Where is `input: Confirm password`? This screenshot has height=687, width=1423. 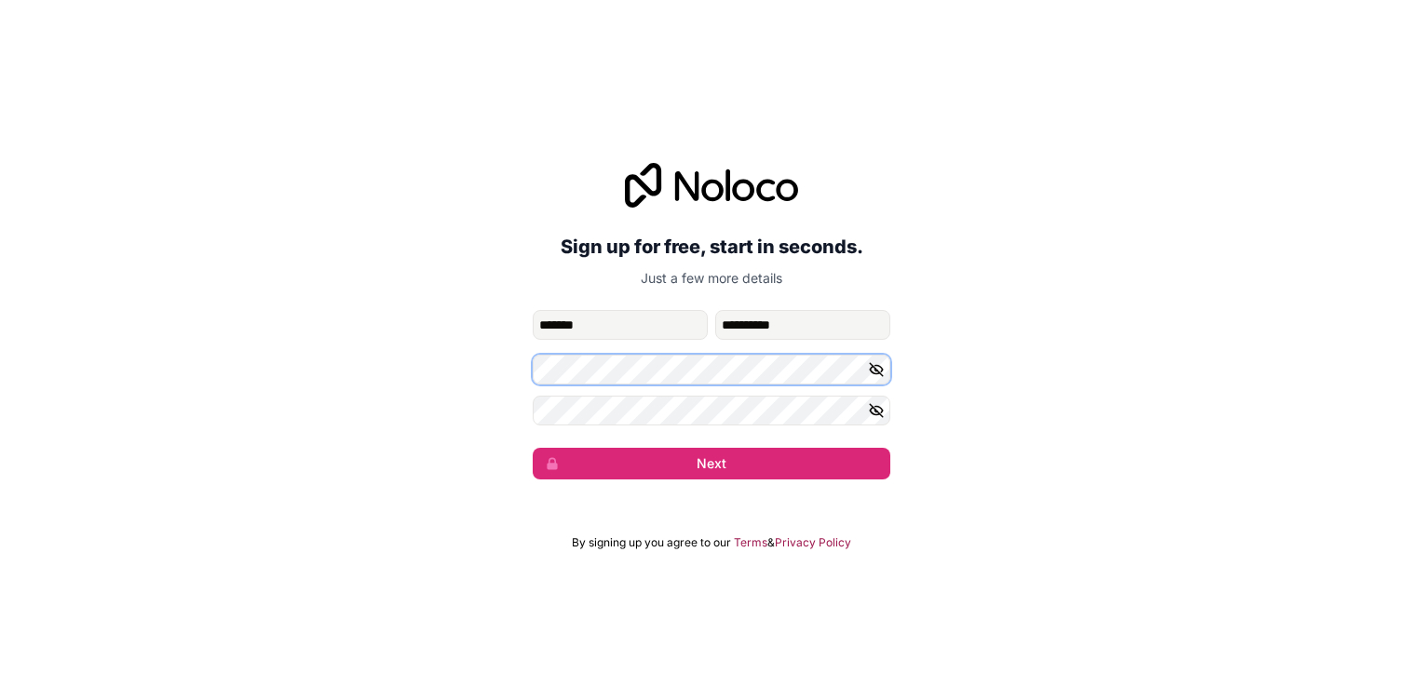 input: Confirm password is located at coordinates (712, 411).